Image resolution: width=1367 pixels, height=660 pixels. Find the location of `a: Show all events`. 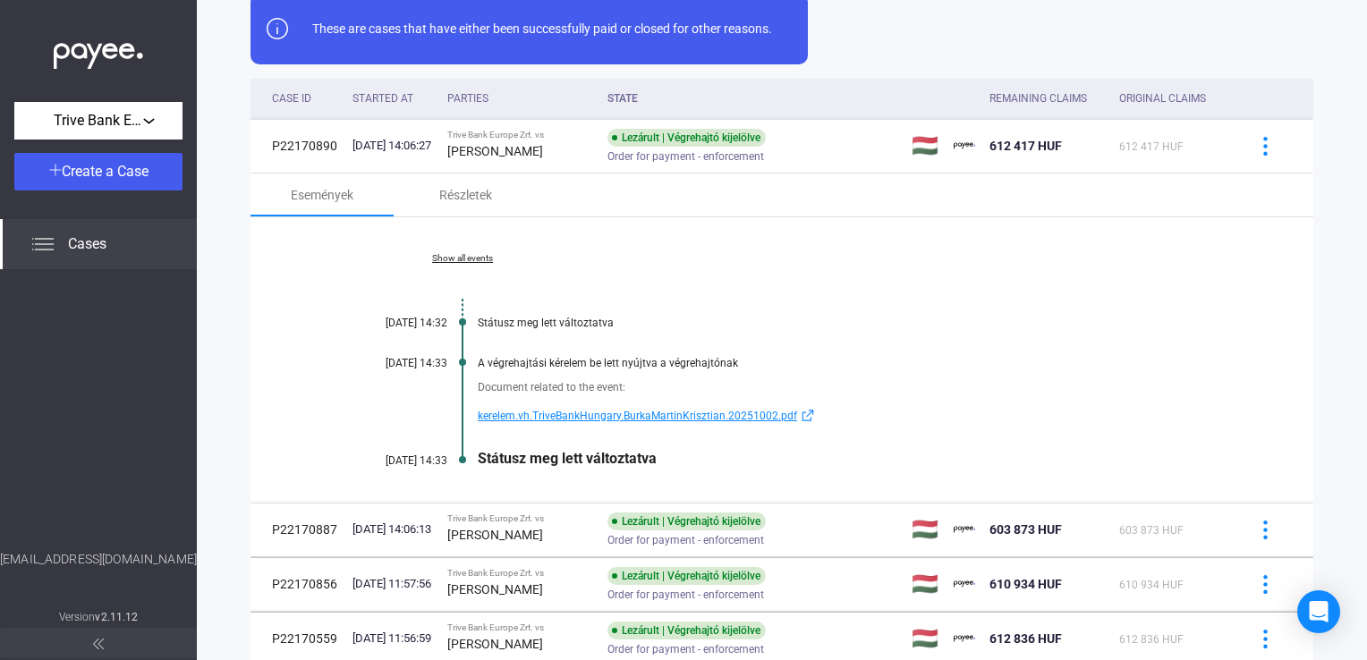

a: Show all events is located at coordinates (462, 258).